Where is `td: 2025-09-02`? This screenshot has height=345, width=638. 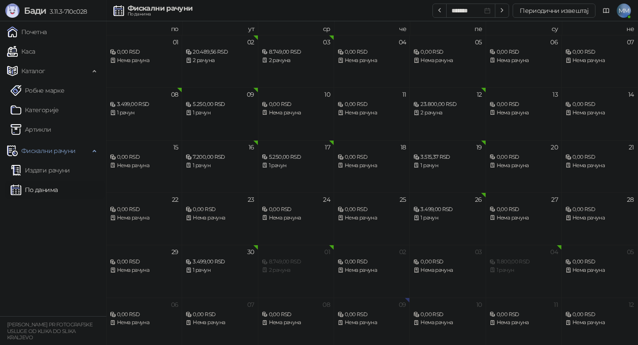
td: 2025-09-02 is located at coordinates (220, 61).